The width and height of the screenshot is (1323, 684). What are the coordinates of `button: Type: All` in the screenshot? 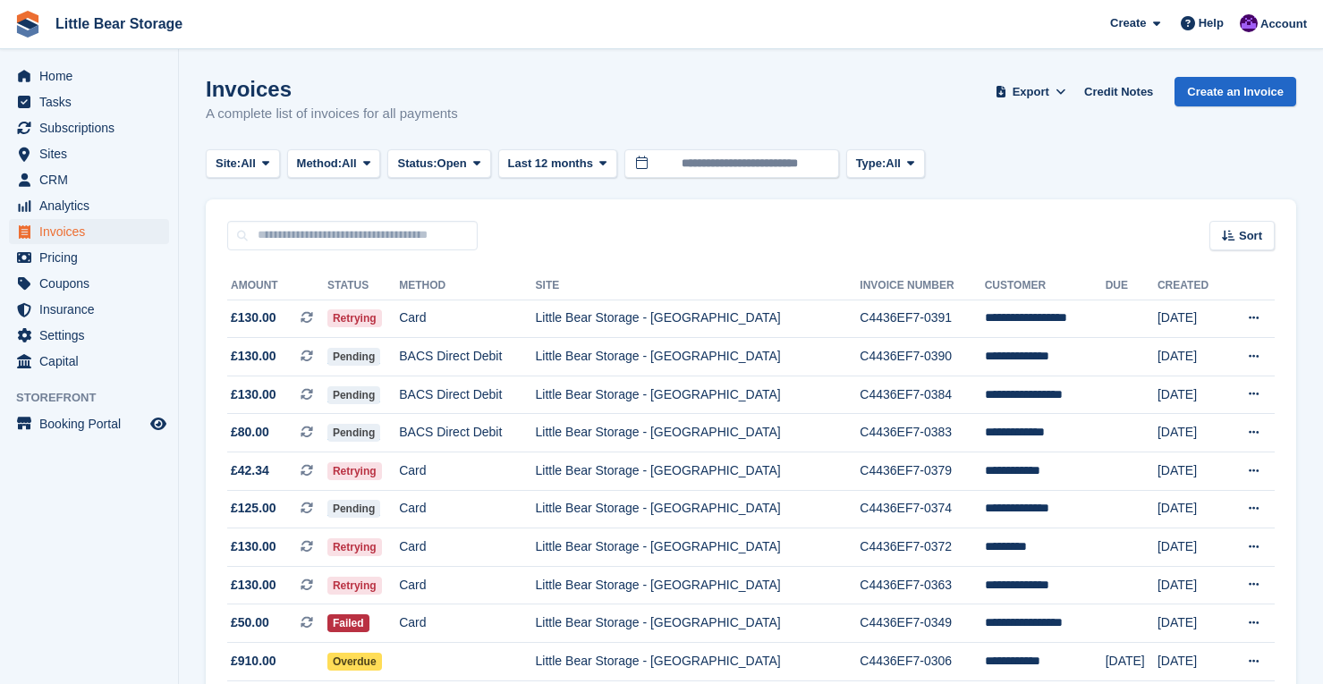 It's located at (886, 164).